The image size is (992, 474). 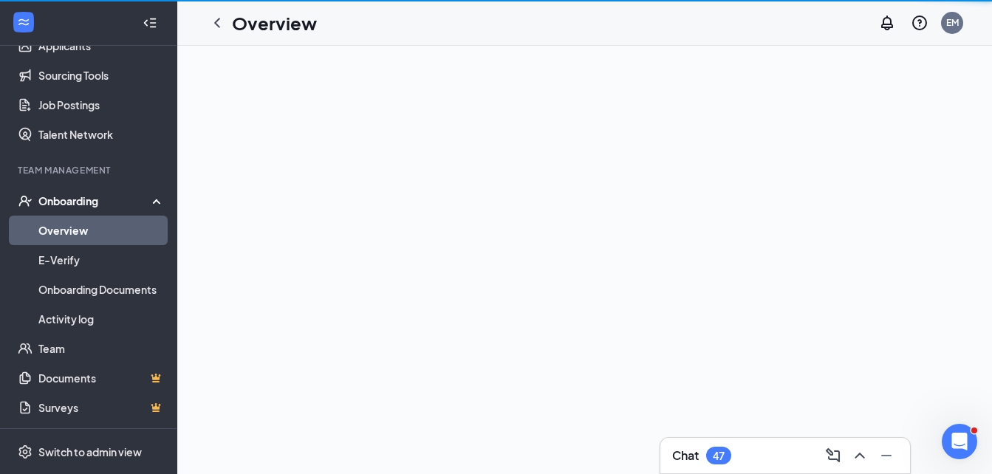 What do you see at coordinates (886, 456) in the screenshot?
I see `svg: Minimize` at bounding box center [886, 456].